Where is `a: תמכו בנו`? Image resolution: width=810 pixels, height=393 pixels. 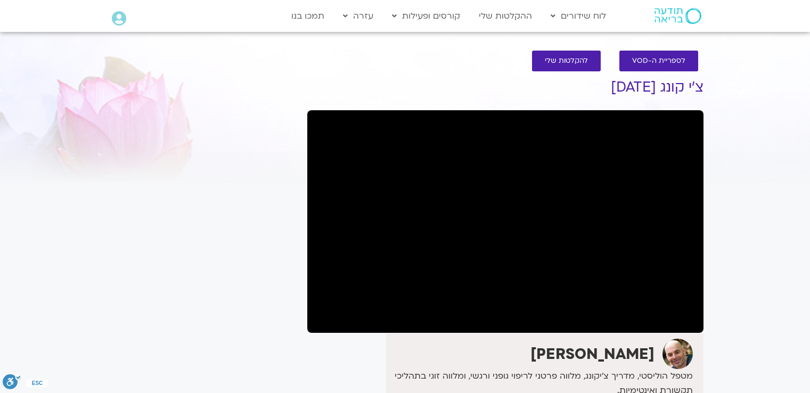
a: תמכו בנו is located at coordinates (308, 16).